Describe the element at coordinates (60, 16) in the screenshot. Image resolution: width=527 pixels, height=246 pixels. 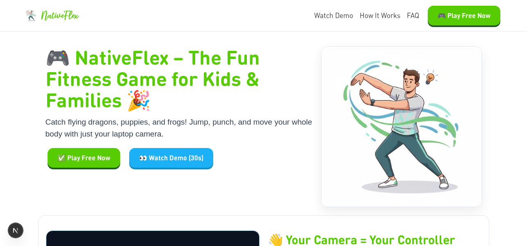
I see `span: NativeFlex` at that location.